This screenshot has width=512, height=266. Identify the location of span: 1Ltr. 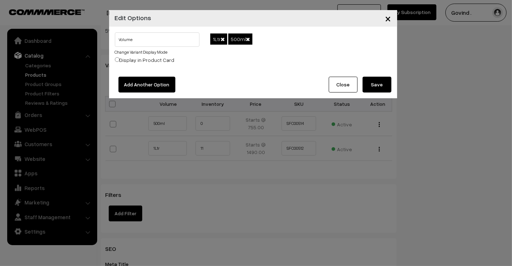
(219, 39).